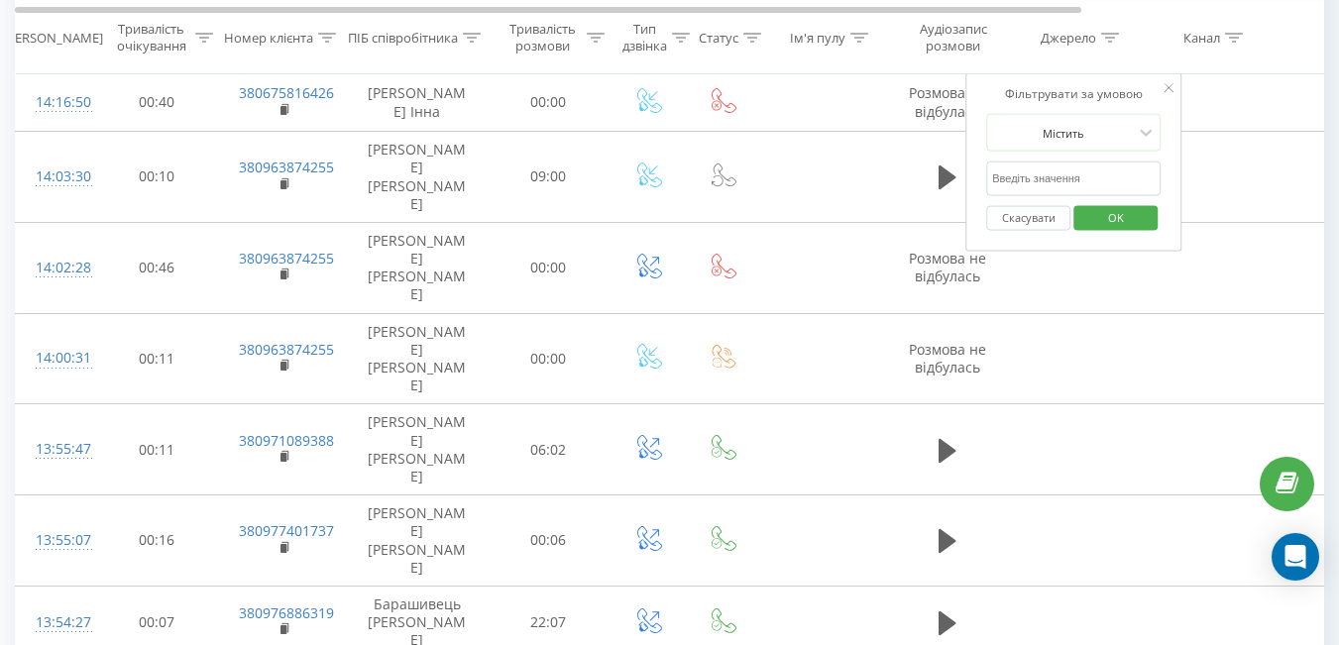 Image resolution: width=1339 pixels, height=645 pixels. I want to click on a: 380977401737, so click(286, 530).